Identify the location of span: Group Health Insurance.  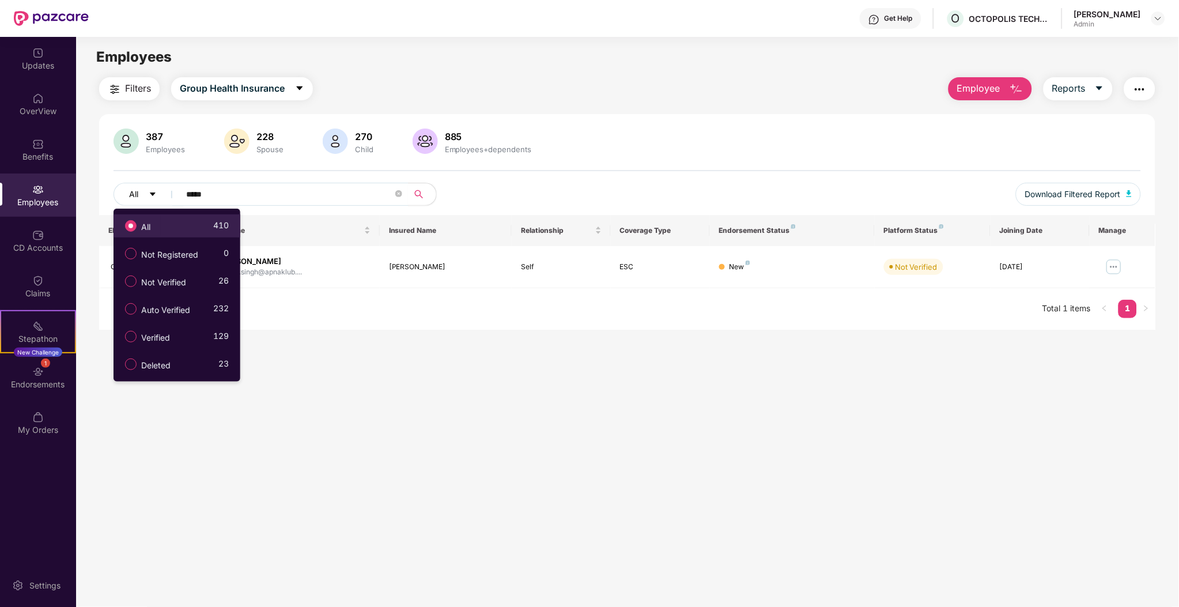
(232, 88).